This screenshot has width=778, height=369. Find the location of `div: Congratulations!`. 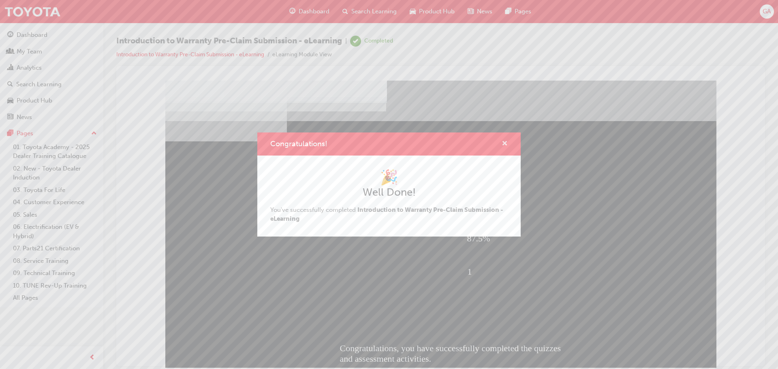

div: Congratulations! is located at coordinates (389, 184).